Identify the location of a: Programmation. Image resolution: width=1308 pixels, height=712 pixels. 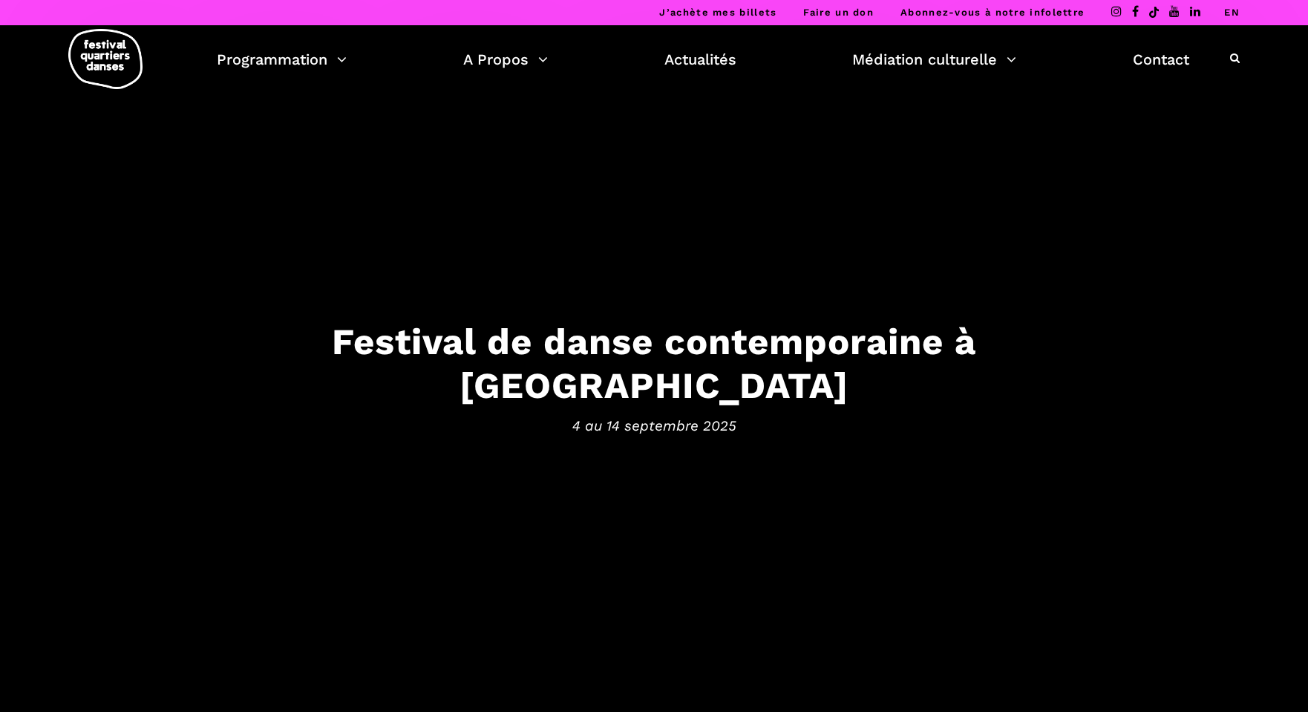
(281, 59).